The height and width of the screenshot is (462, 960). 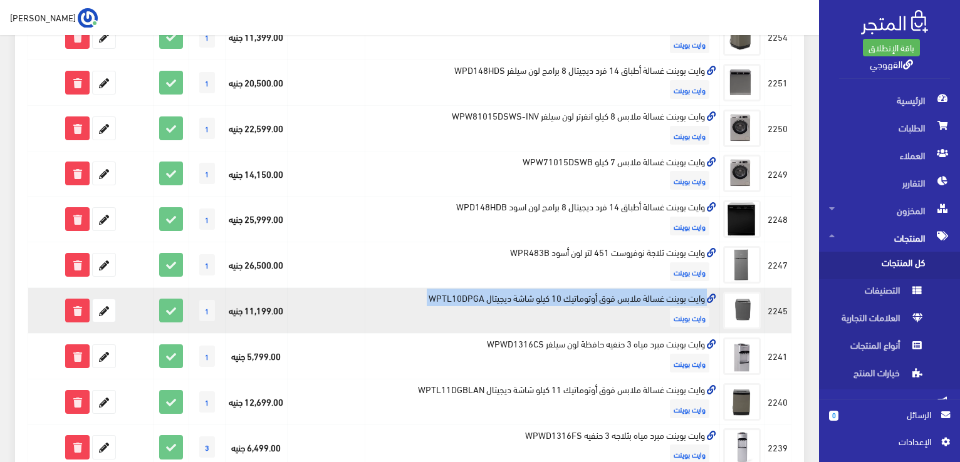 I want to click on td: 14,150.00 جنيه, so click(x=256, y=174).